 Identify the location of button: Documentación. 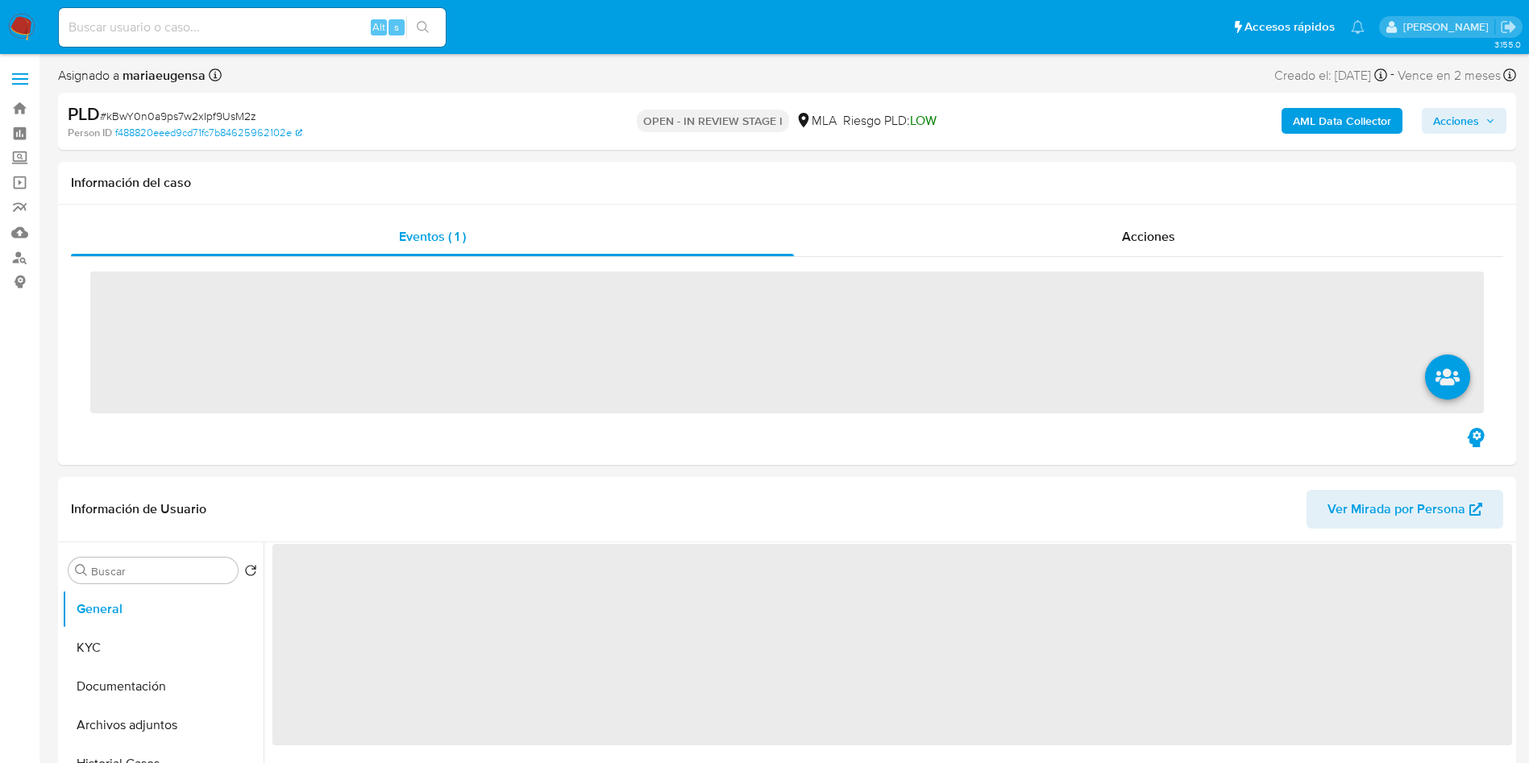
(163, 686).